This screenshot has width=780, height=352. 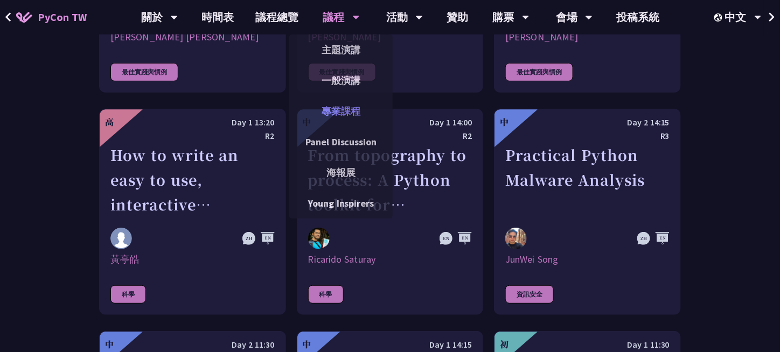 I want to click on div: 黃亭皓, so click(x=192, y=260).